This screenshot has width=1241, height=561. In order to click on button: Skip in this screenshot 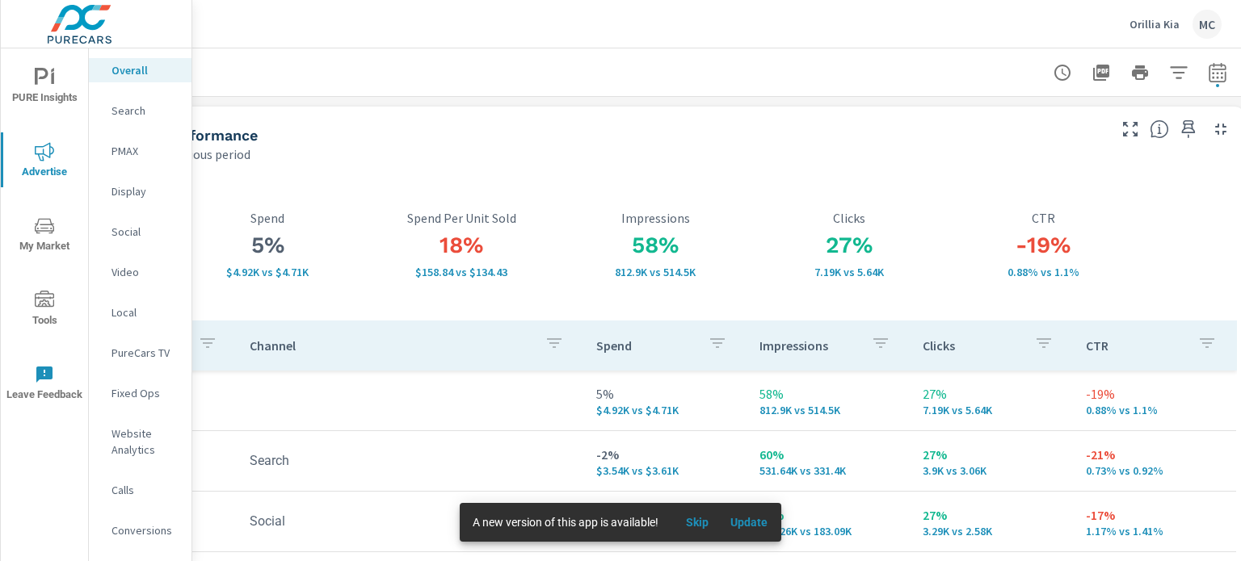, I will do `click(697, 523)`.